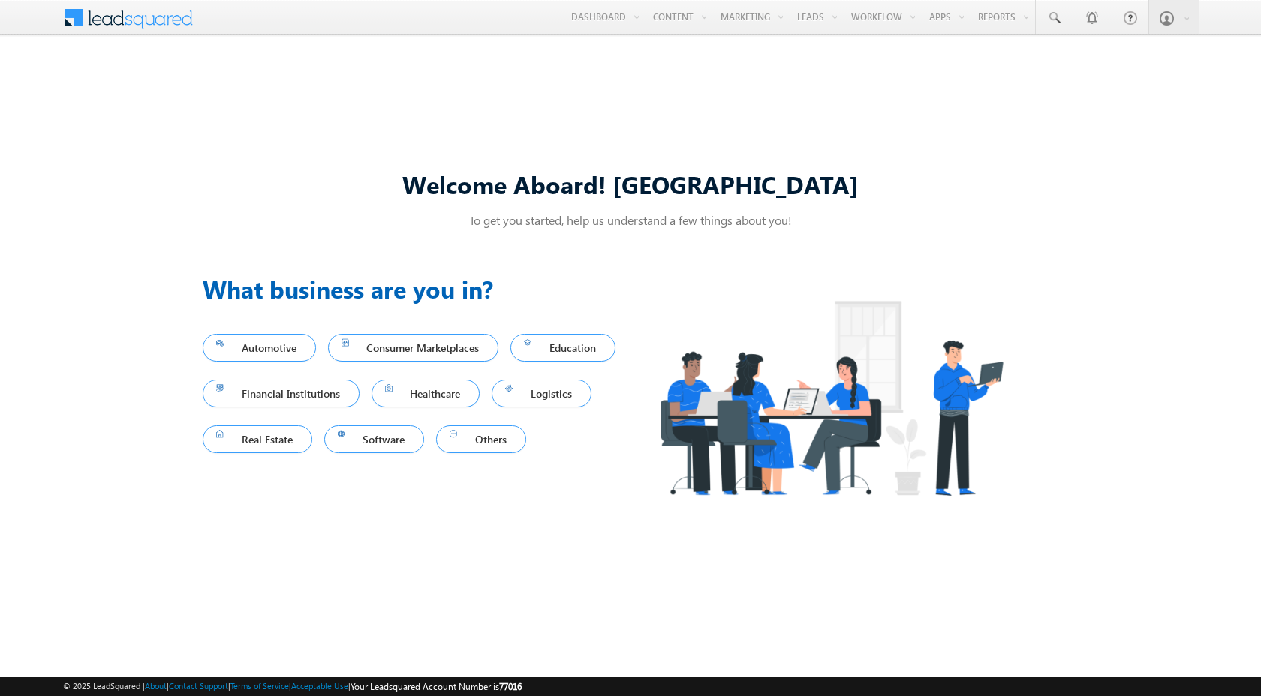 The image size is (1261, 696). What do you see at coordinates (510, 687) in the screenshot?
I see `span: 77016` at bounding box center [510, 687].